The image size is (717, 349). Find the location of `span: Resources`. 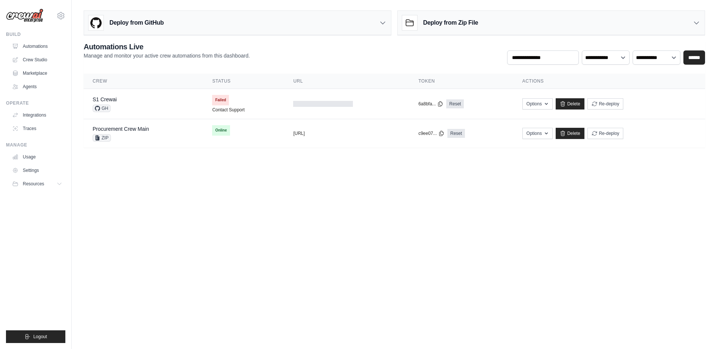

span: Resources is located at coordinates (33, 184).